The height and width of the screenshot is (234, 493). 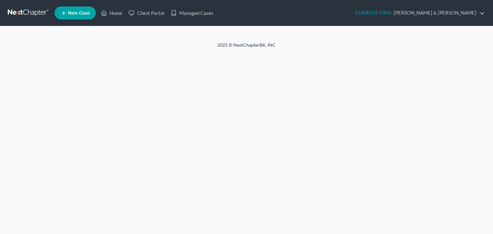 I want to click on strong: CURRENT FIRM, so click(x=373, y=13).